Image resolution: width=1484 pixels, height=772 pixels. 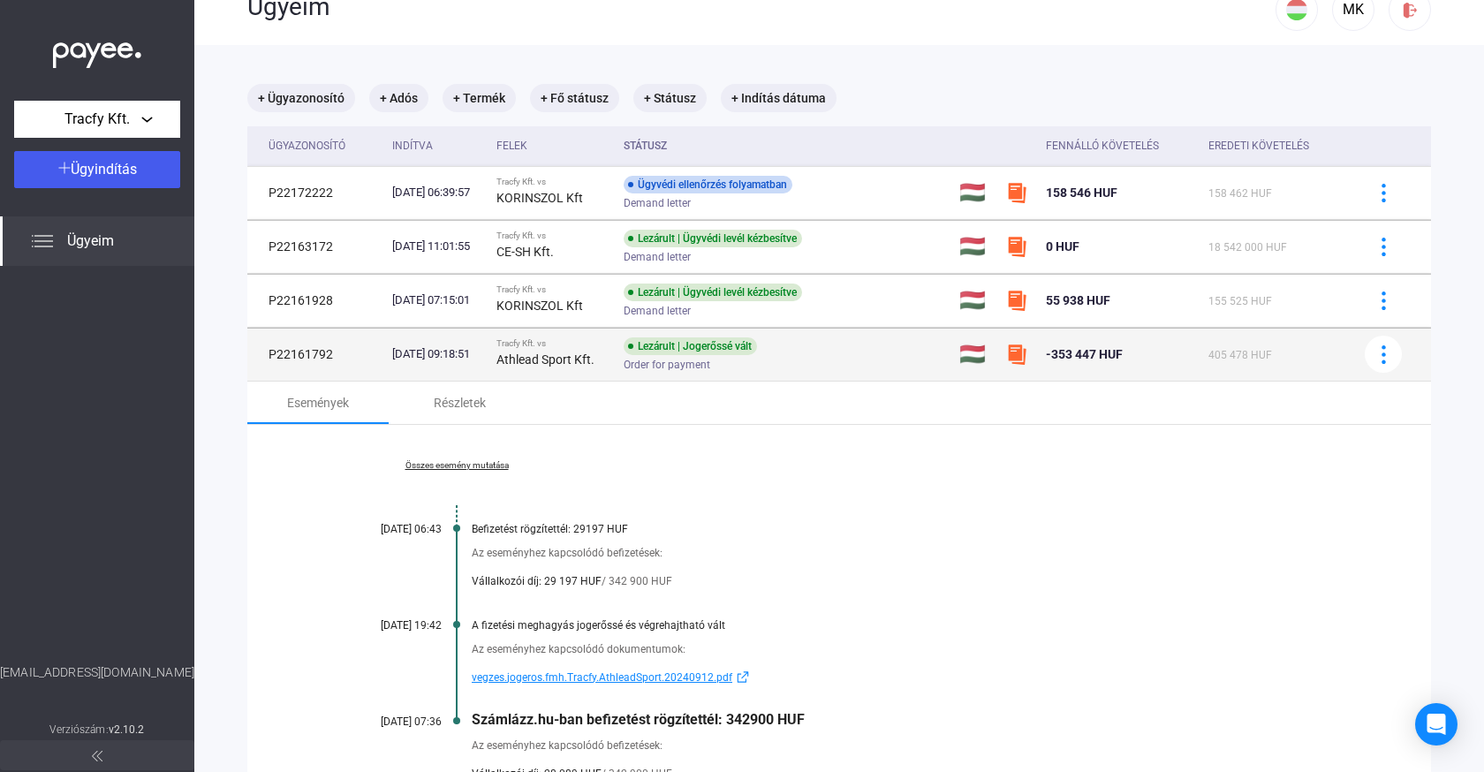 What do you see at coordinates (784, 146) in the screenshot?
I see `th: Státusz` at bounding box center [784, 146].